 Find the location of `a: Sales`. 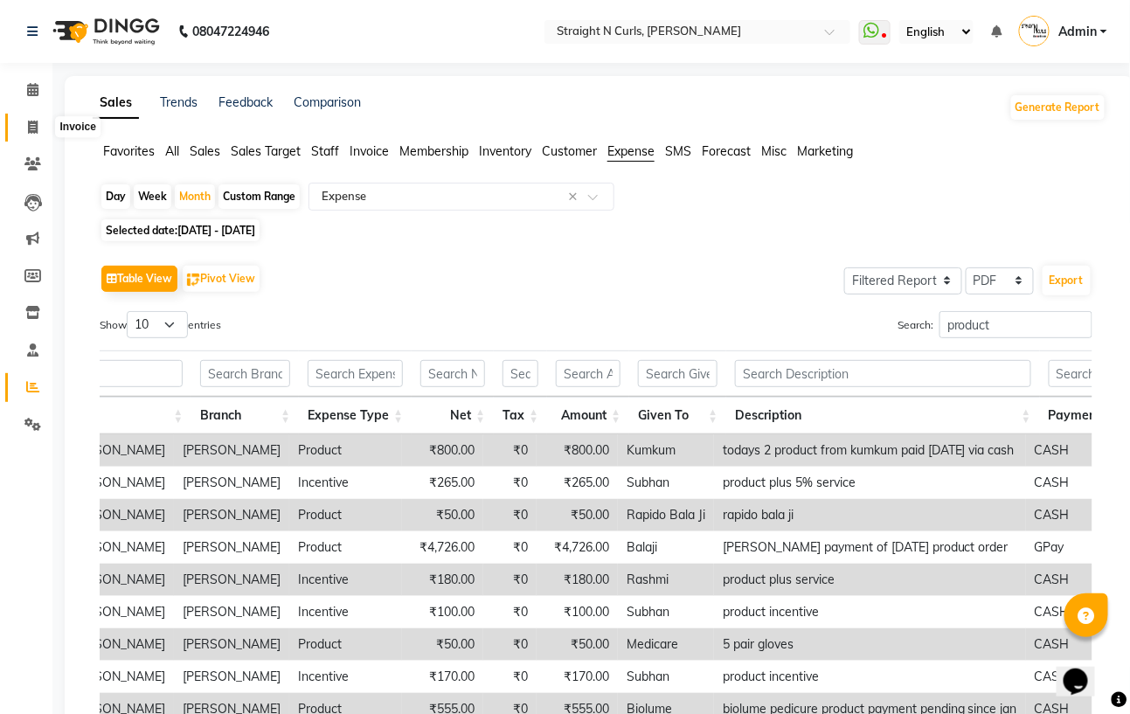

a: Sales is located at coordinates (115, 103).